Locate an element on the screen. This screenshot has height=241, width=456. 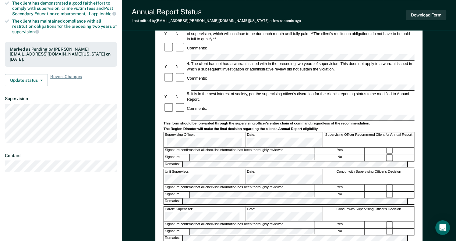
div: The client has demonstrated a good faith effort to comply with supervision, crime victim fees and... is located at coordinates (65, 8).